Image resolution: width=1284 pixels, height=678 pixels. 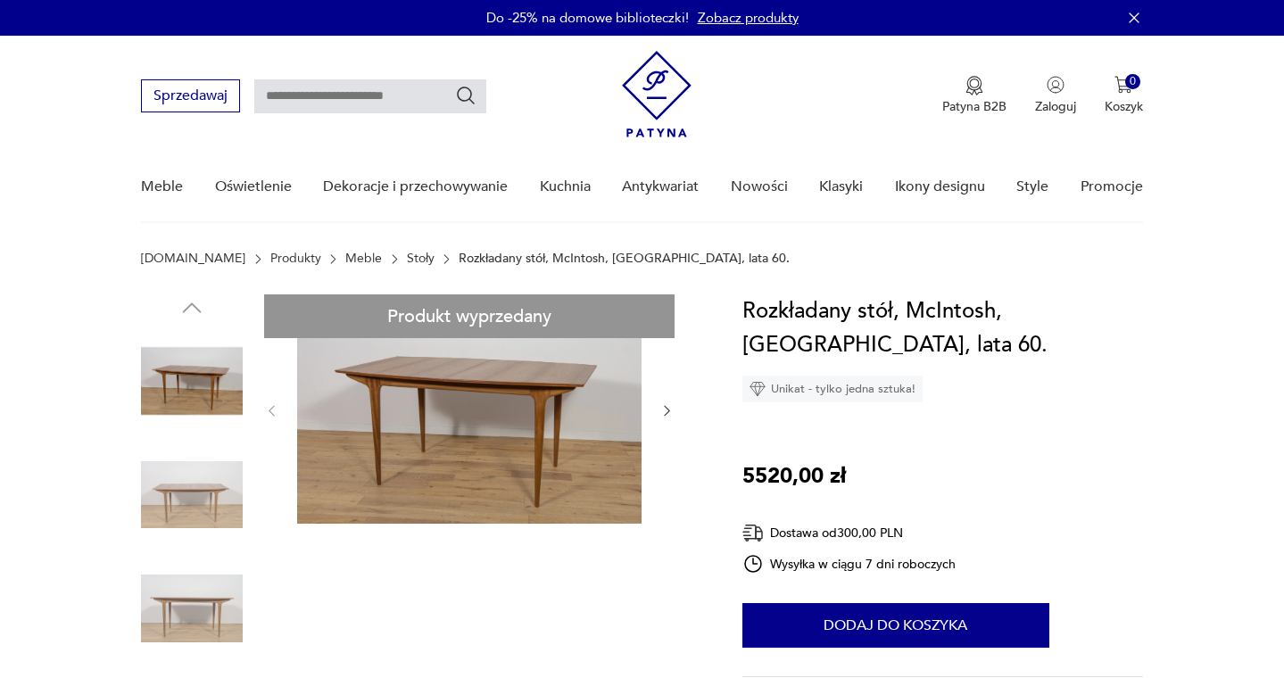 What do you see at coordinates (757, 389) in the screenshot?
I see `img: Ikona diamentu` at bounding box center [757, 389].